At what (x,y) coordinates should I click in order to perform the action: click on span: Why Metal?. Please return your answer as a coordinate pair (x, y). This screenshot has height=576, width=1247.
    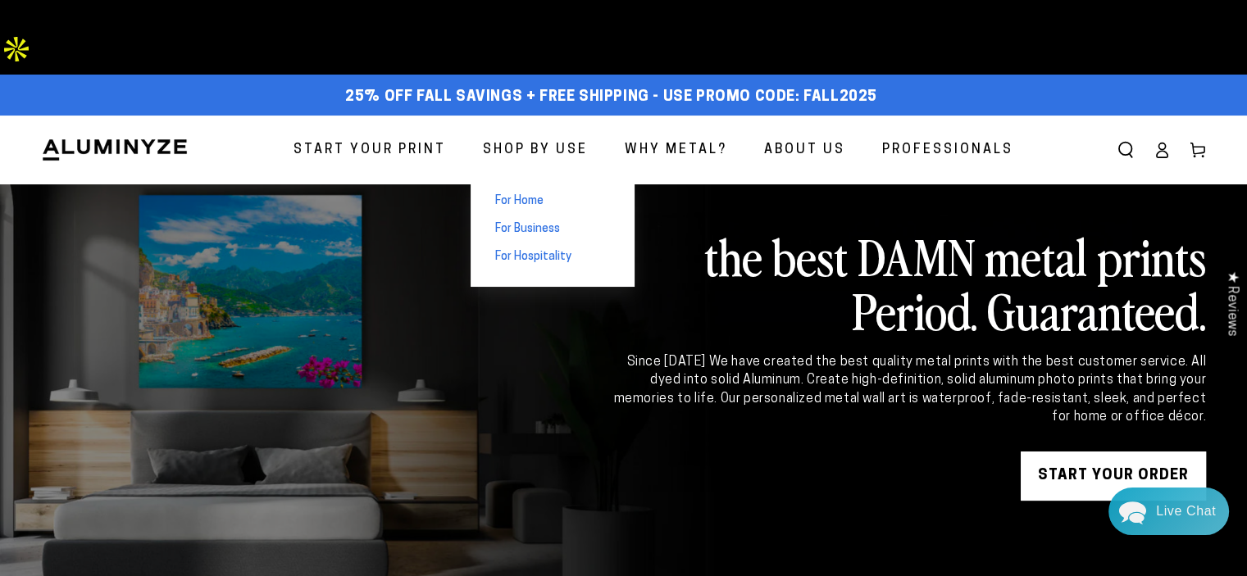
    Looking at the image, I should click on (675, 150).